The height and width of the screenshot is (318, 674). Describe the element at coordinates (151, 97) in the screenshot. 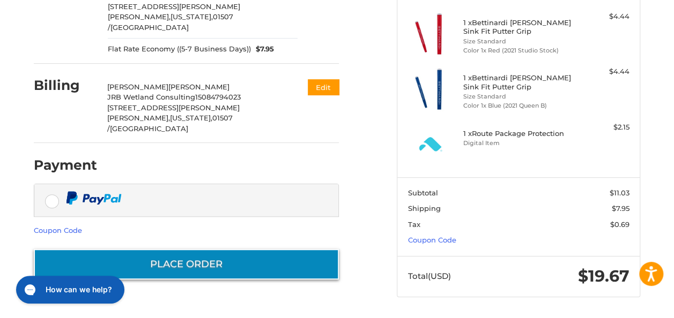

I see `span: JRB Wetland Consulting` at that location.